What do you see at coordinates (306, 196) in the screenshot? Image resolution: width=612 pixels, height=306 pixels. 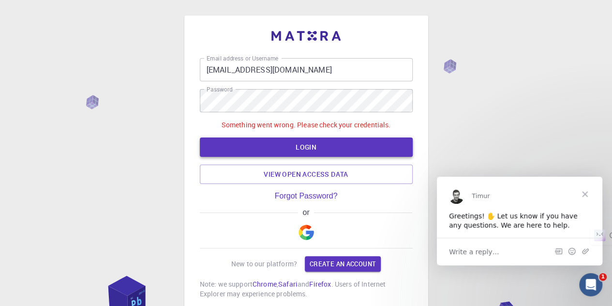 I see `a: Forgot Password?` at bounding box center [306, 196].